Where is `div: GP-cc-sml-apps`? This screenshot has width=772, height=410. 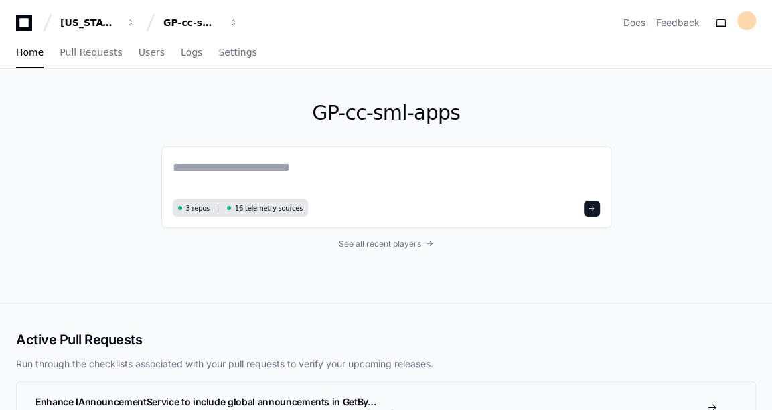 div: GP-cc-sml-apps is located at coordinates (192, 23).